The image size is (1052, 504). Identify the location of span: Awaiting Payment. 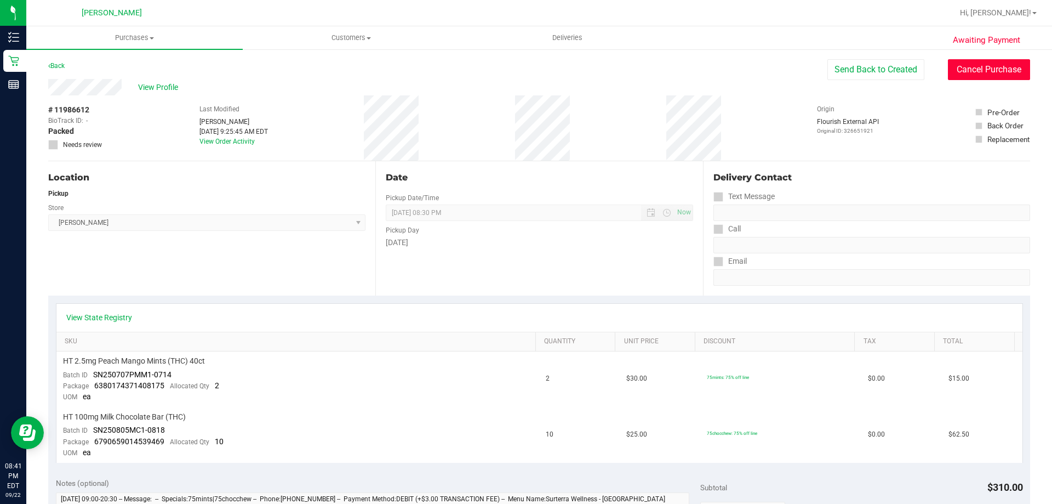
(986, 40).